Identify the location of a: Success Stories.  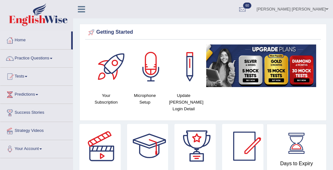
(37, 112).